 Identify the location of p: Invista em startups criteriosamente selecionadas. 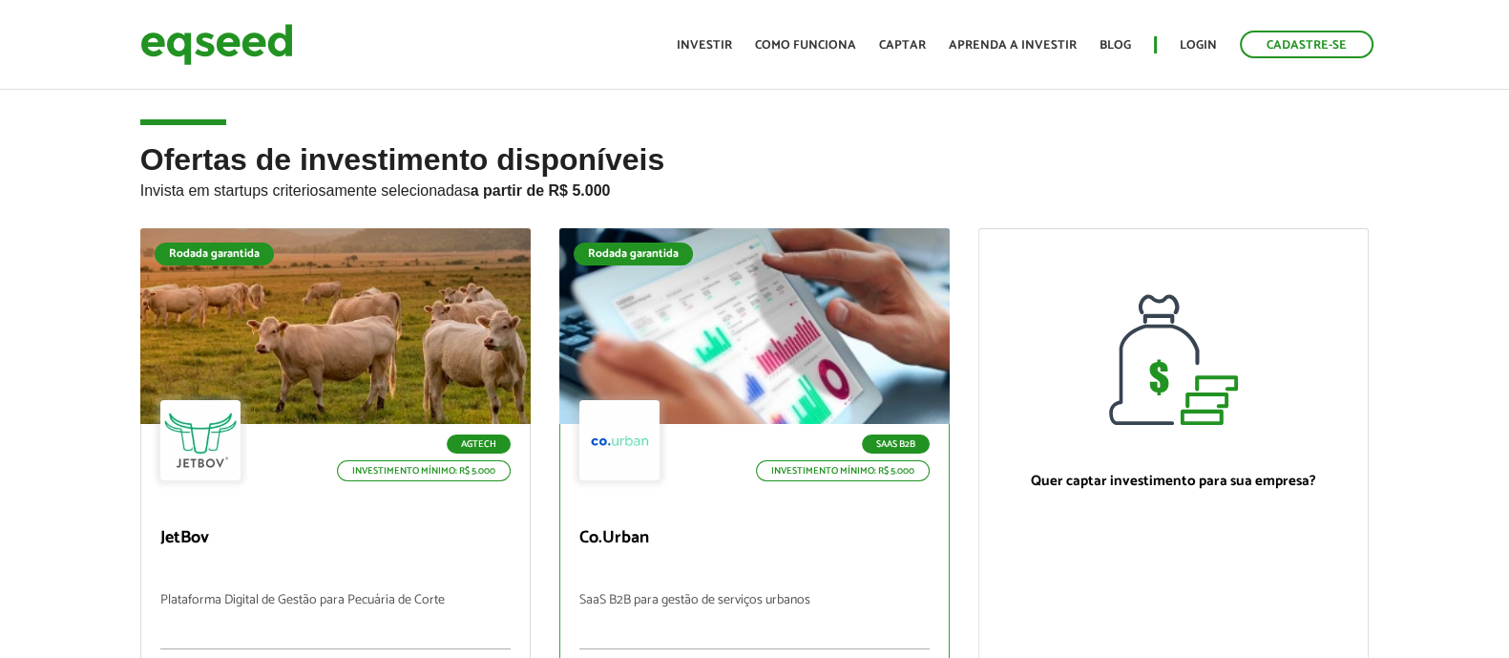
(755, 188).